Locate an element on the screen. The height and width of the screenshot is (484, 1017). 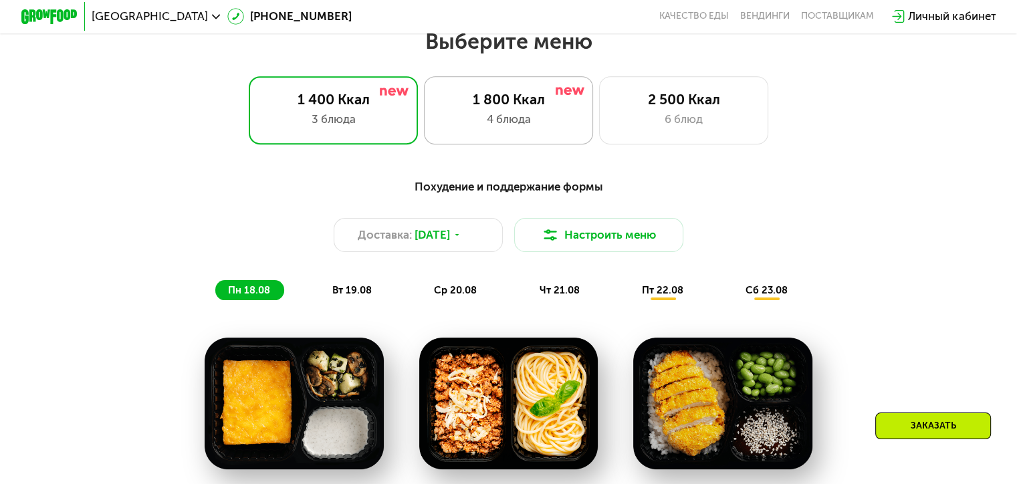
div: Похудение и поддержание формы is located at coordinates (508, 187).